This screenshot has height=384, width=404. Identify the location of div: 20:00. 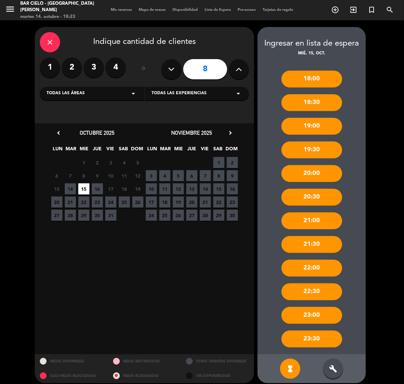
(312, 174).